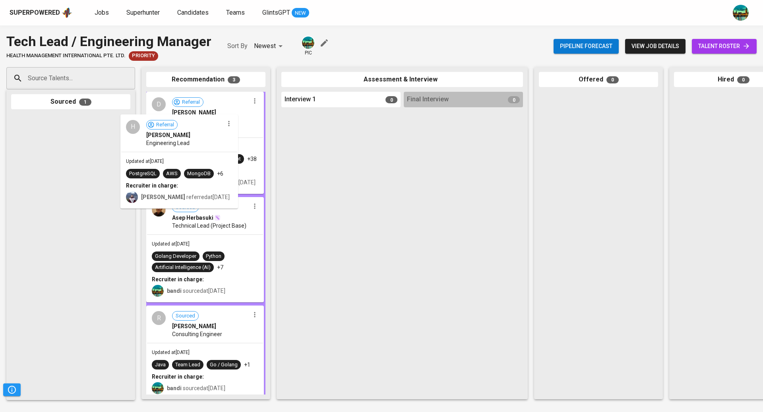 This screenshot has width=763, height=412. I want to click on div: Tech Lead / Engineering Manager, so click(109, 41).